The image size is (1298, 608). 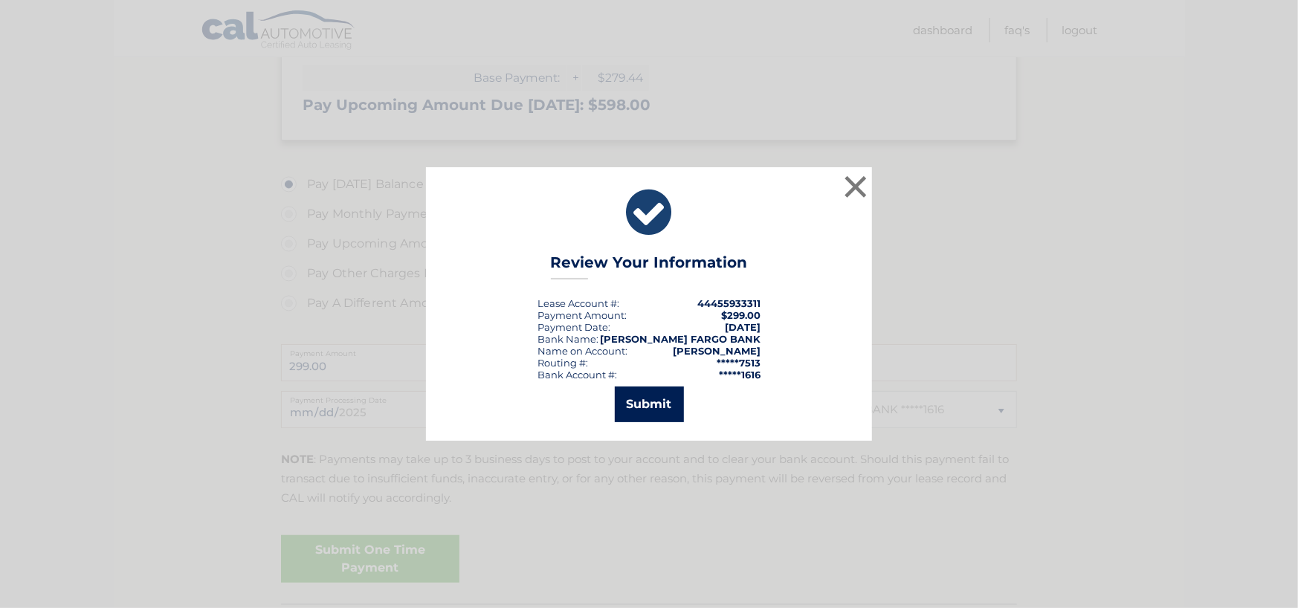 What do you see at coordinates (578, 303) in the screenshot?
I see `div: Lease Account #:` at bounding box center [578, 303].